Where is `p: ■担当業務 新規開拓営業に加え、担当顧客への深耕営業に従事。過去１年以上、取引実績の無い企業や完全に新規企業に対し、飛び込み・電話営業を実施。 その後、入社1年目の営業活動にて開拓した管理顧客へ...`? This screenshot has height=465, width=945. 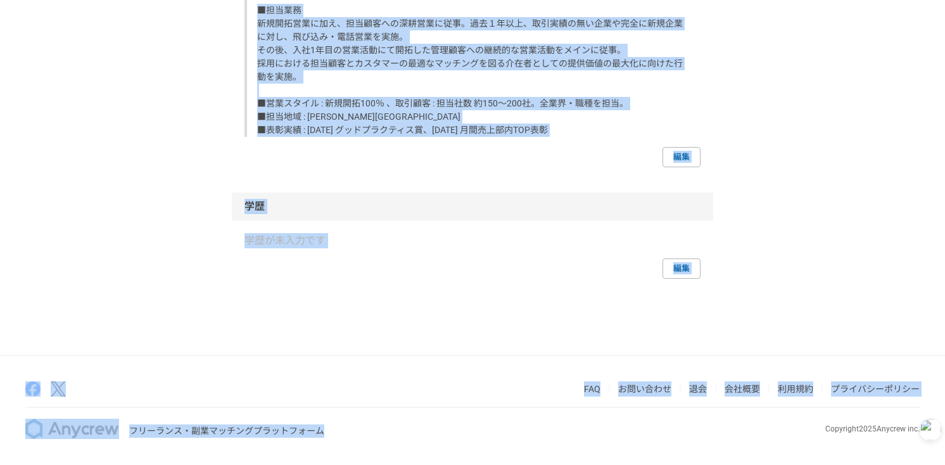 p: ■担当業務 新規開拓営業に加え、担当顧客への深耕営業に従事。過去１年以上、取引実績の無い企業や完全に新規企業に対し、飛び込み・電話営業を実施。 その後、入社1年目の営業活動にて開拓した管理顧客へ... is located at coordinates (474, 70).